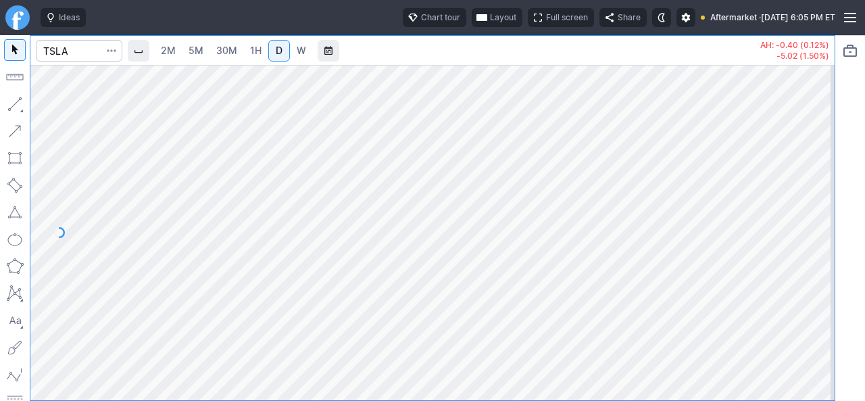 The image size is (865, 401). Describe the element at coordinates (256, 50) in the screenshot. I see `span: 1H` at that location.